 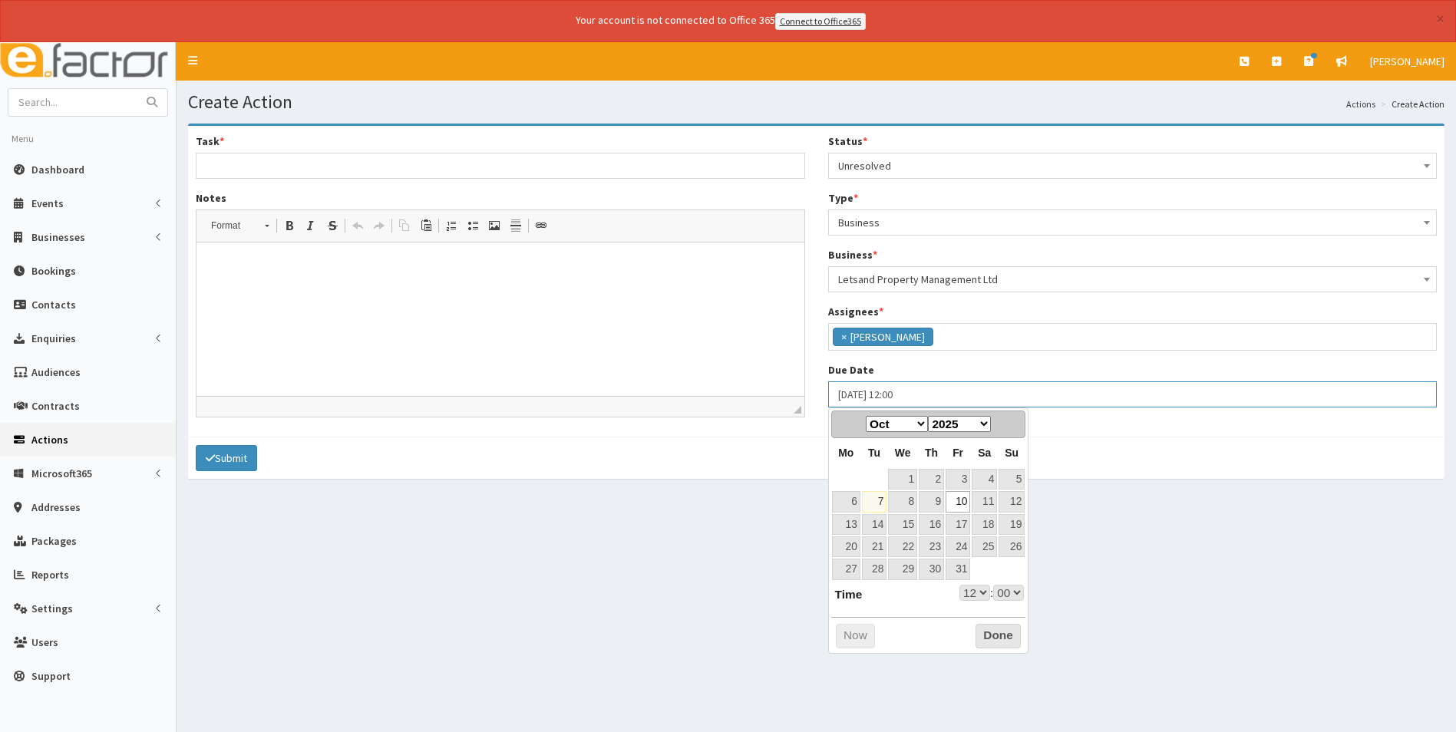 What do you see at coordinates (874, 501) in the screenshot?
I see `a: 7` at bounding box center [874, 501].